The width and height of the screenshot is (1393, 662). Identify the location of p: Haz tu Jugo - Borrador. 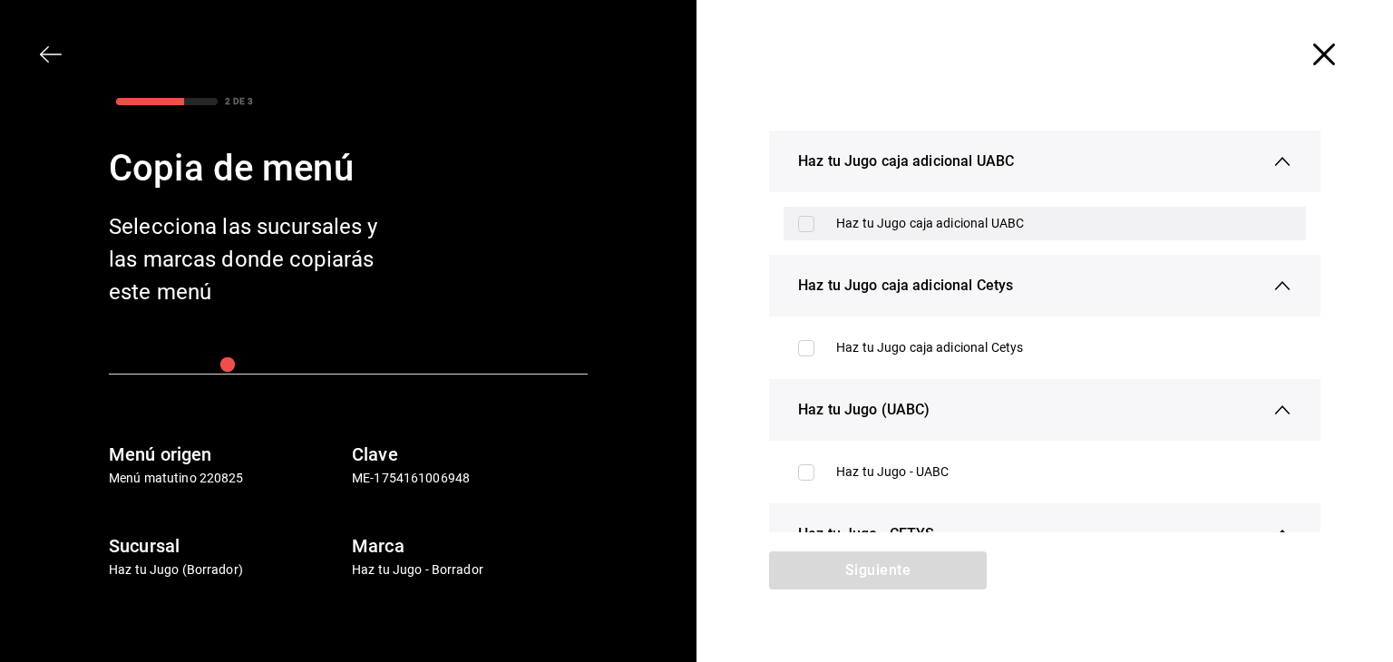
(470, 570).